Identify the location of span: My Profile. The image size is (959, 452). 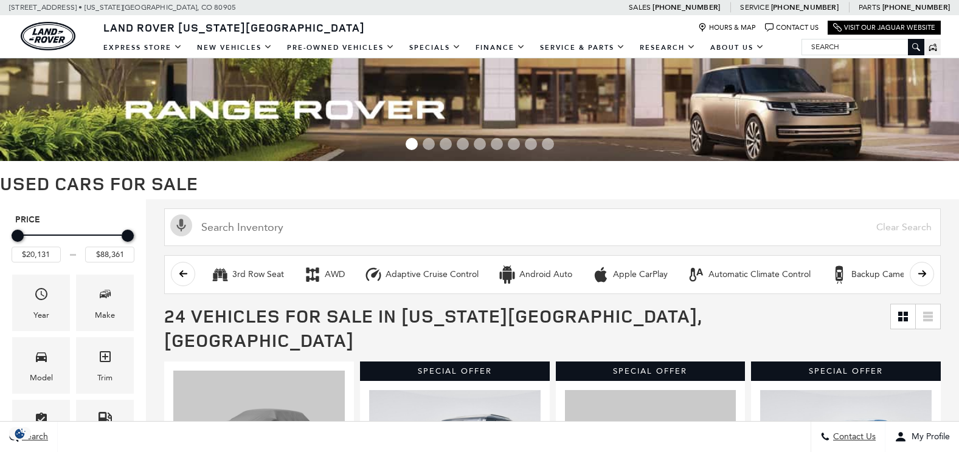
(928, 437).